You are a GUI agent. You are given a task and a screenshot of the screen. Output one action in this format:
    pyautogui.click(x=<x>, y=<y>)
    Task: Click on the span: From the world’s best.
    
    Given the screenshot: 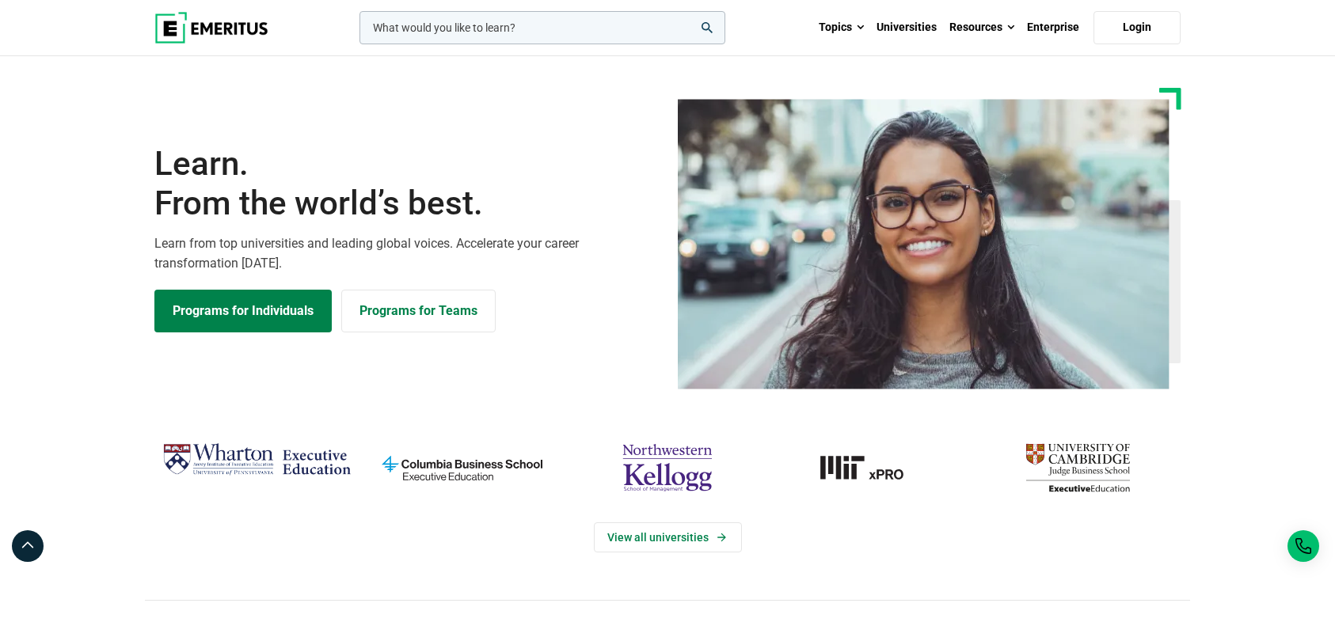 What is the action you would take?
    pyautogui.click(x=406, y=203)
    